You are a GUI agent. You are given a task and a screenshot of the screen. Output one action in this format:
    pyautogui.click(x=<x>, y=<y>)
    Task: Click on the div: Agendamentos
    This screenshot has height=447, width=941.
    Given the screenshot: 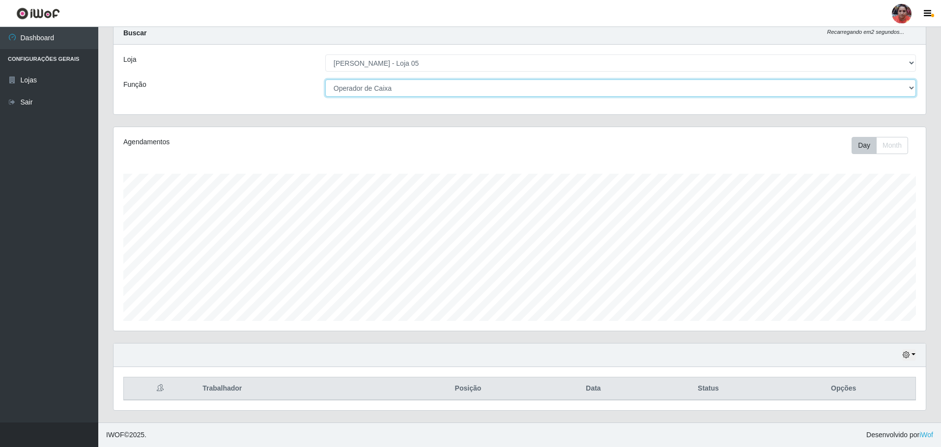 What is the action you would take?
    pyautogui.click(x=284, y=142)
    